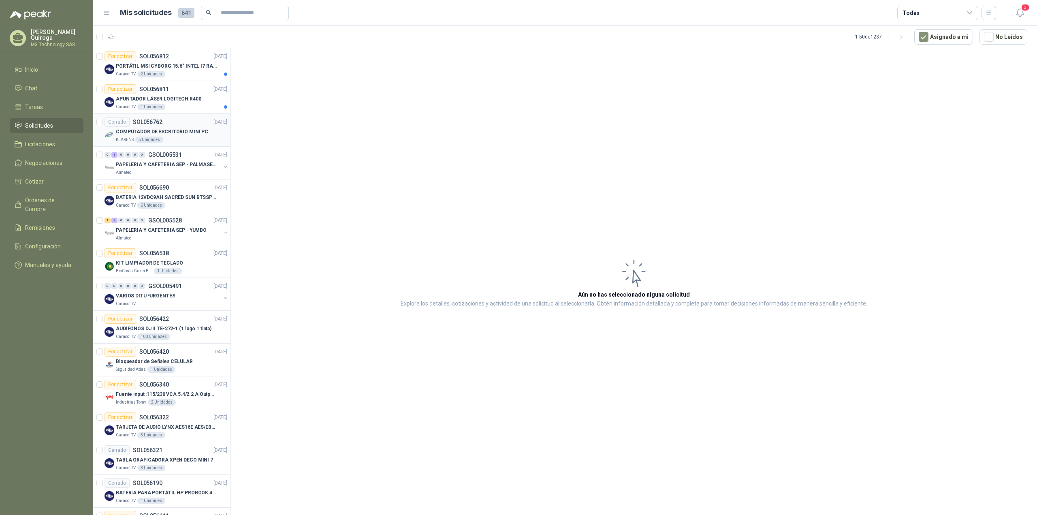 This screenshot has height=515, width=1037. I want to click on span: Remisiones, so click(40, 228).